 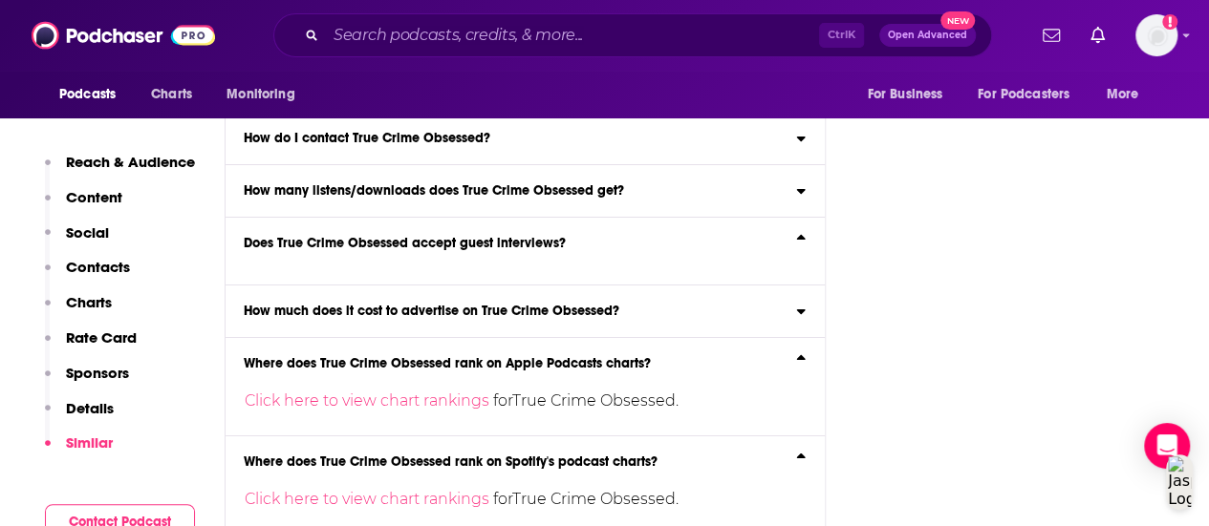 I want to click on span: Open Advanced, so click(x=927, y=35).